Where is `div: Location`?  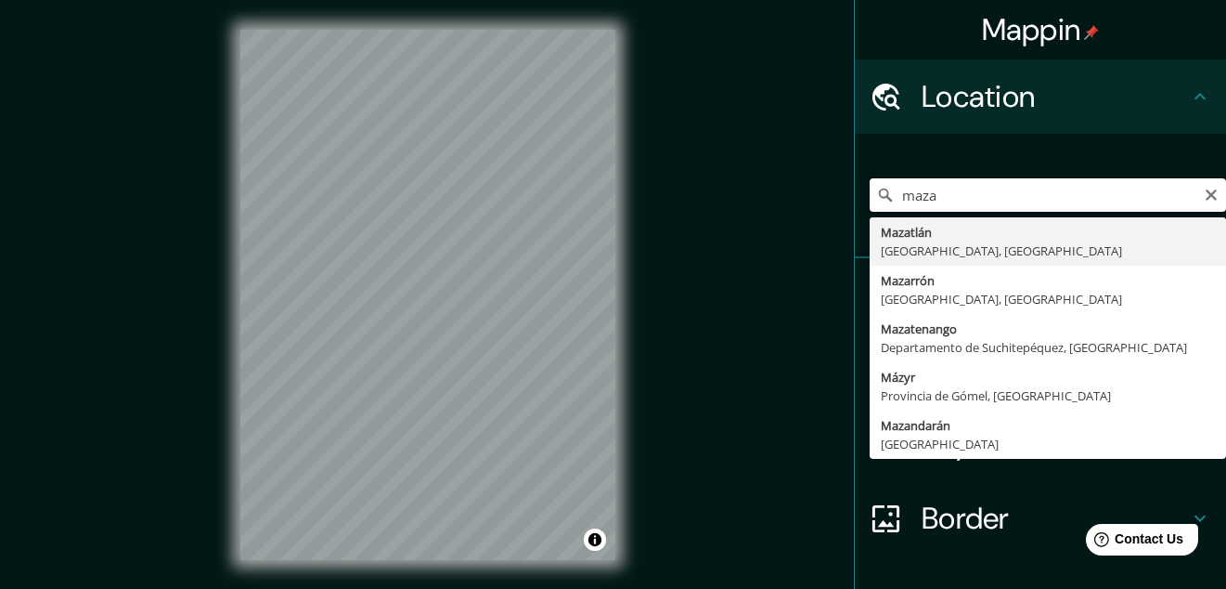 div: Location is located at coordinates (1041, 97).